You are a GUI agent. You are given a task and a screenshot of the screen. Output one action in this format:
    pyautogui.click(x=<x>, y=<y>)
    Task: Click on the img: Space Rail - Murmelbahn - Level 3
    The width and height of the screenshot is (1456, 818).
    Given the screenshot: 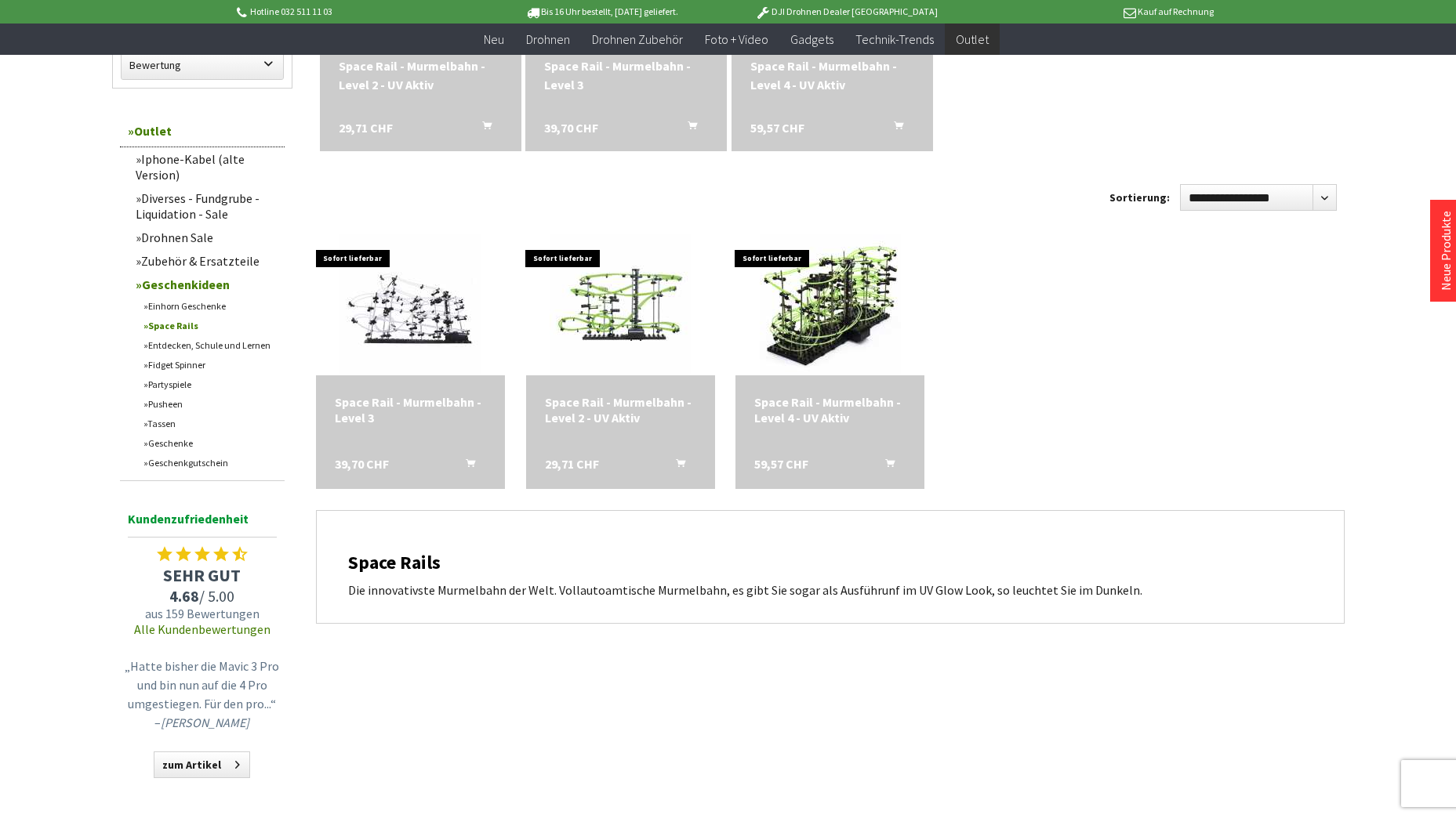 What is the action you would take?
    pyautogui.click(x=410, y=305)
    